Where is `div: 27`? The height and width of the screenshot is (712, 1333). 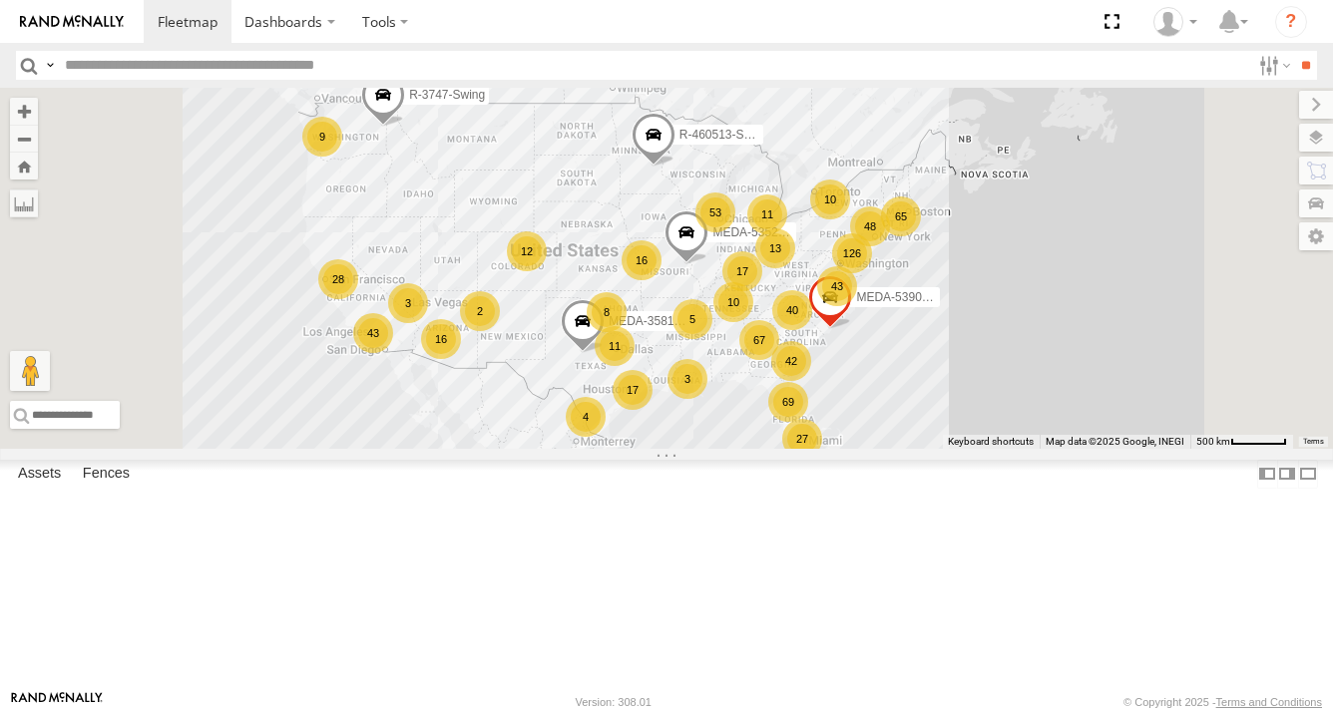
div: 27 is located at coordinates (802, 439).